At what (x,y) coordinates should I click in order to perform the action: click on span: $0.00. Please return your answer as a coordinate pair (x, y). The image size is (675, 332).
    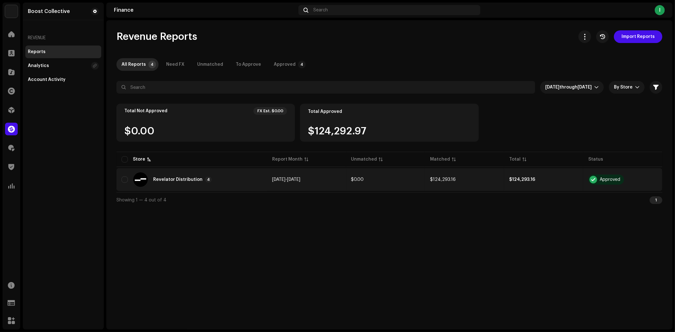
    Looking at the image, I should click on (357, 180).